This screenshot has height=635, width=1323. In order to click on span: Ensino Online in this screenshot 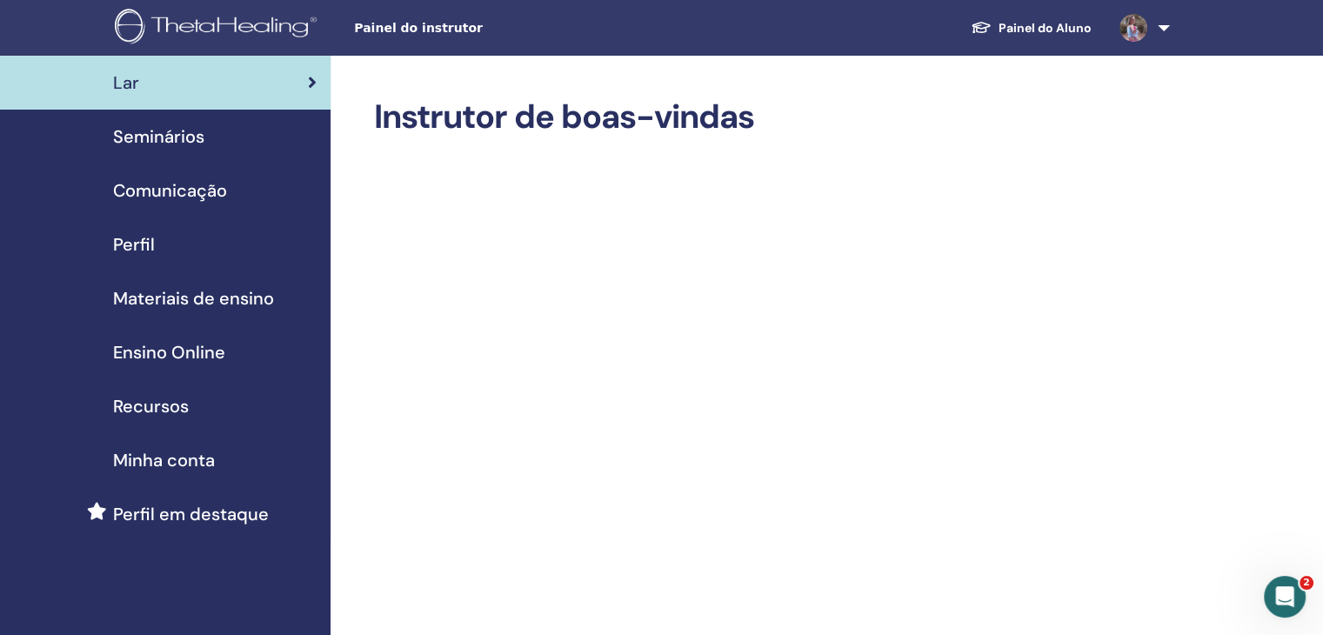, I will do `click(169, 352)`.